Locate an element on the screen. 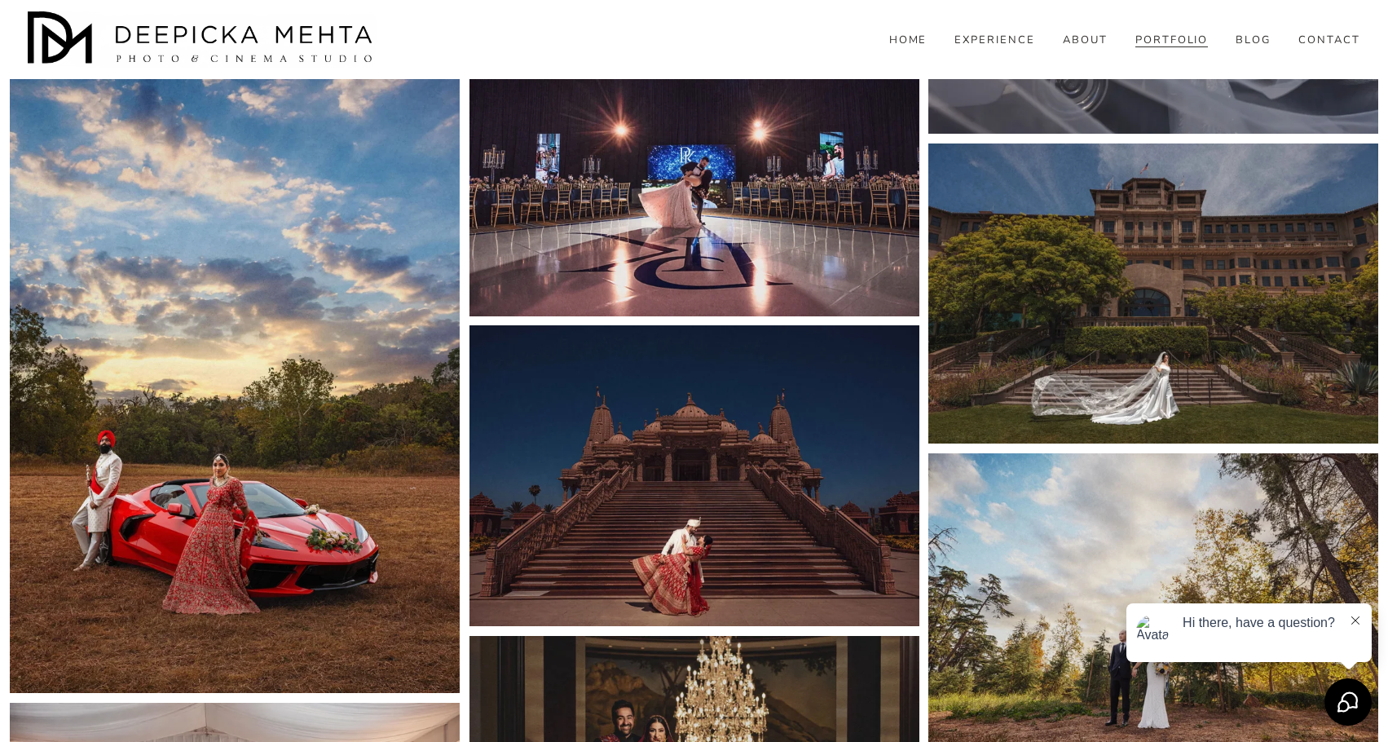 This screenshot has height=742, width=1388. a: ABOUT is located at coordinates (1085, 41).